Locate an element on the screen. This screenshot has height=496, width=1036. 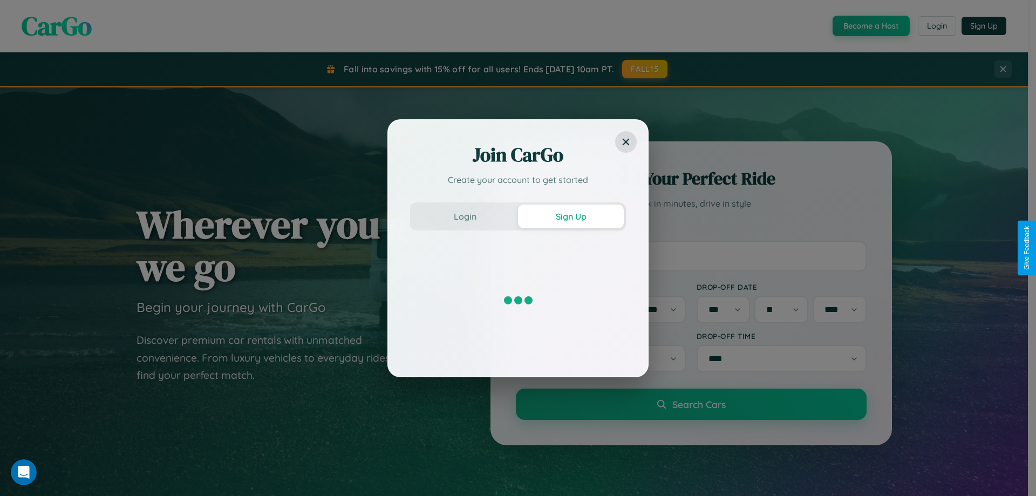
button: Login is located at coordinates (465, 216).